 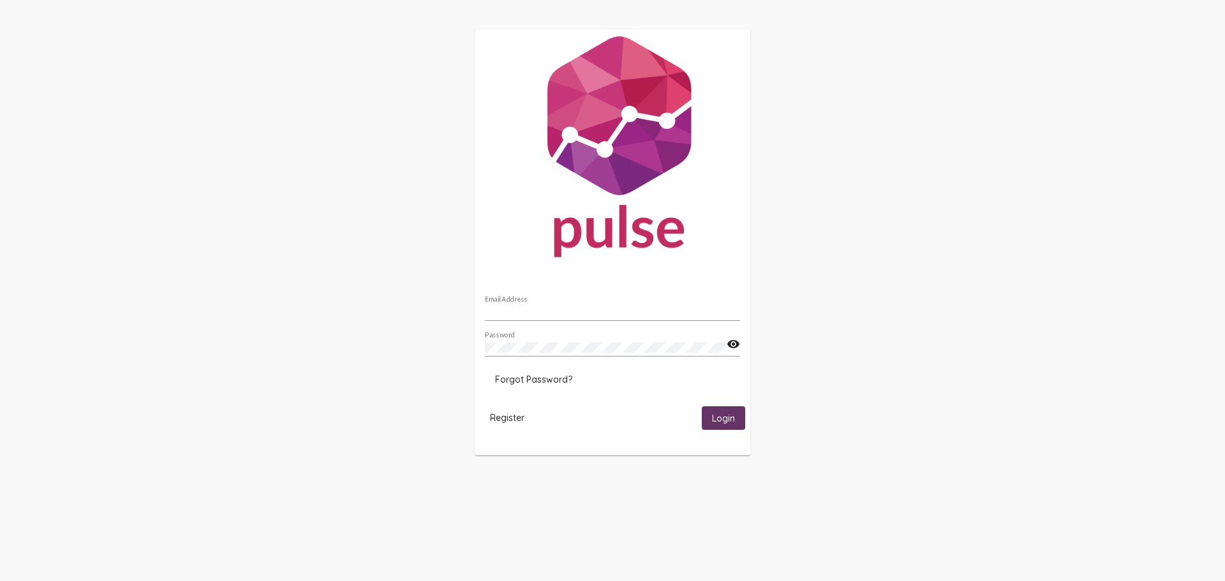 What do you see at coordinates (733, 345) in the screenshot?
I see `mat-icon: visibility` at bounding box center [733, 345].